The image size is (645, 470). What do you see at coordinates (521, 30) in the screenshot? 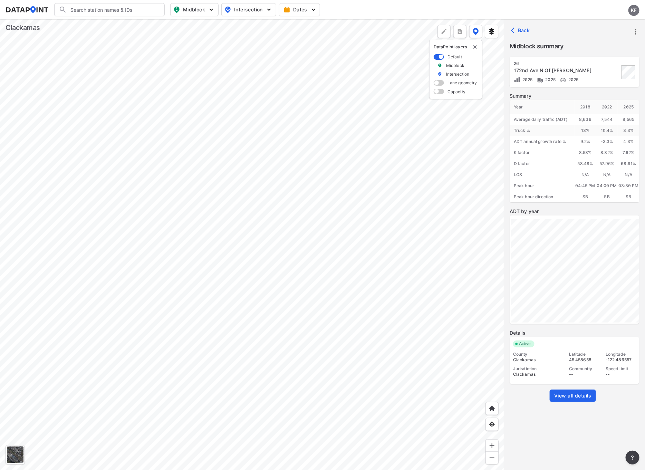
I see `button: Back` at bounding box center [521, 30].